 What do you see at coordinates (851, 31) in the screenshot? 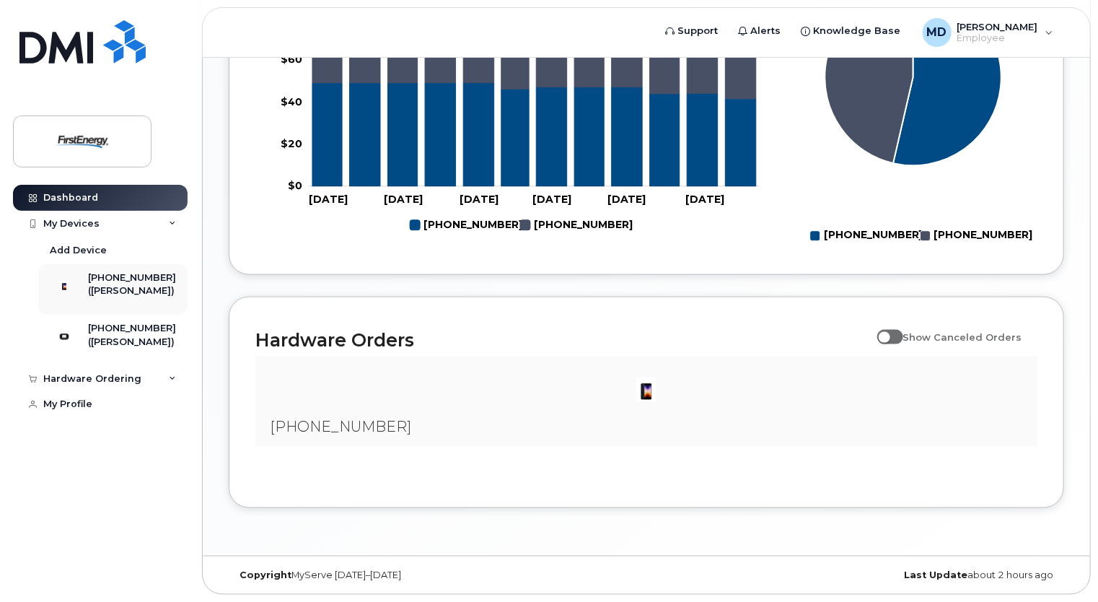
I see `a: Knowledge Base` at bounding box center [851, 31].